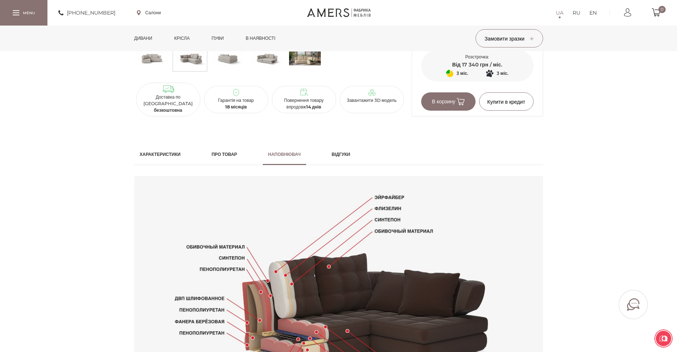 This screenshot has height=352, width=677. I want to click on button: Купити в кредит, so click(506, 101).